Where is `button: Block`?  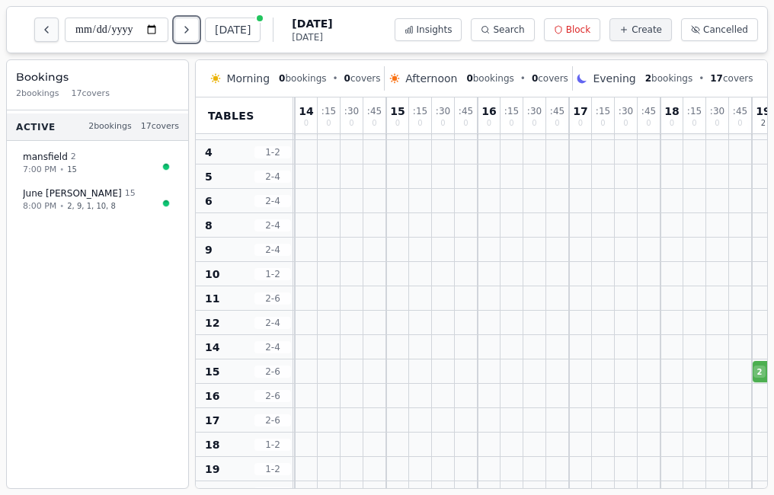
button: Block is located at coordinates (572, 30).